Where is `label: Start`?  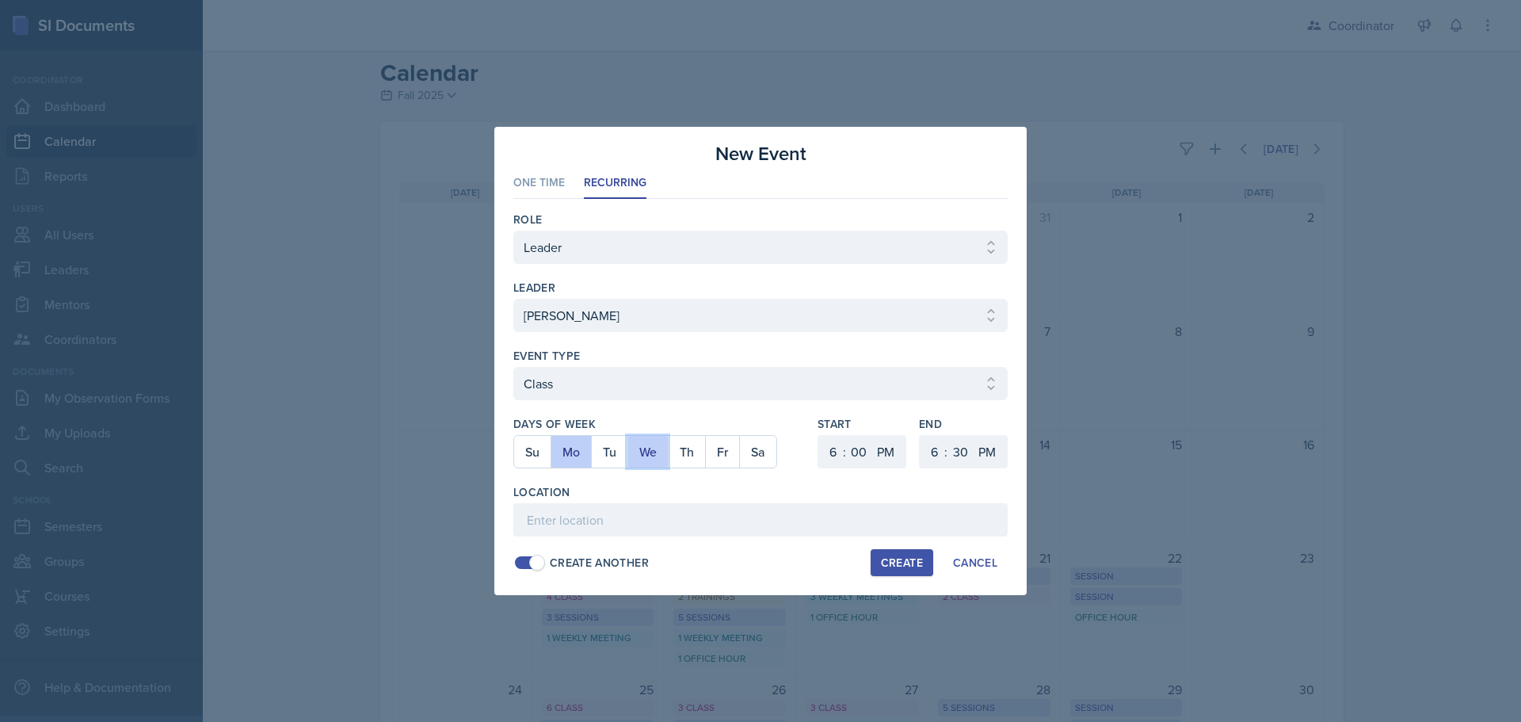
label: Start is located at coordinates (862, 424).